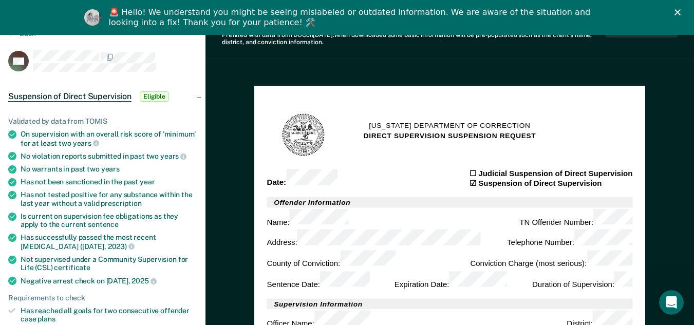  Describe the element at coordinates (352, 17) in the screenshot. I see `div: 🚨 Hello! We understand you might be seeing mislabeled or outdated information. We are aware of th...` at that location.